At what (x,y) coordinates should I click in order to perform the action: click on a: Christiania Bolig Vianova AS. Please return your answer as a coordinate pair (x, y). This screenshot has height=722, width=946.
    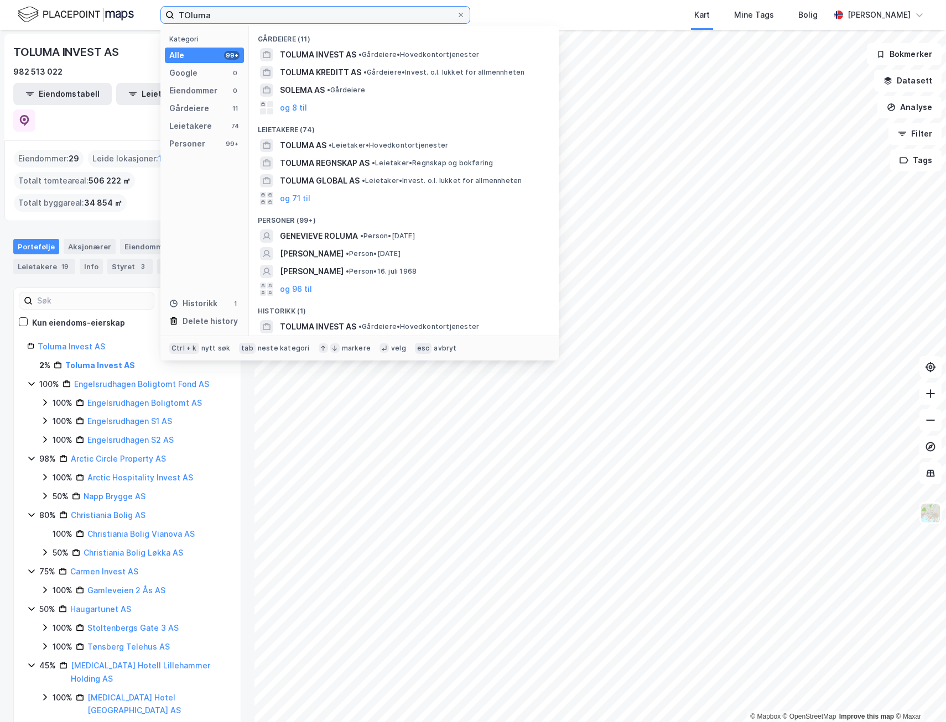
    Looking at the image, I should click on (141, 534).